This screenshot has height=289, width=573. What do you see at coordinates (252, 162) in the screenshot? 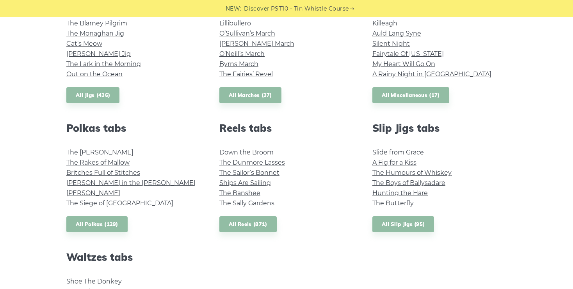
I see `a: The Dunmore Lasses` at bounding box center [252, 162].